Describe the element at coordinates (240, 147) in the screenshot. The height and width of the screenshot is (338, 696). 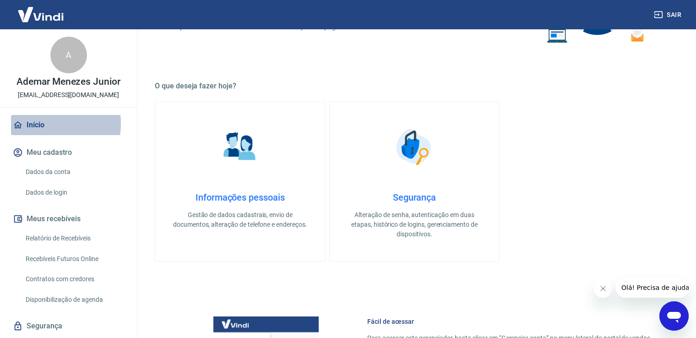
I see `img: Informações pessoais` at that location.